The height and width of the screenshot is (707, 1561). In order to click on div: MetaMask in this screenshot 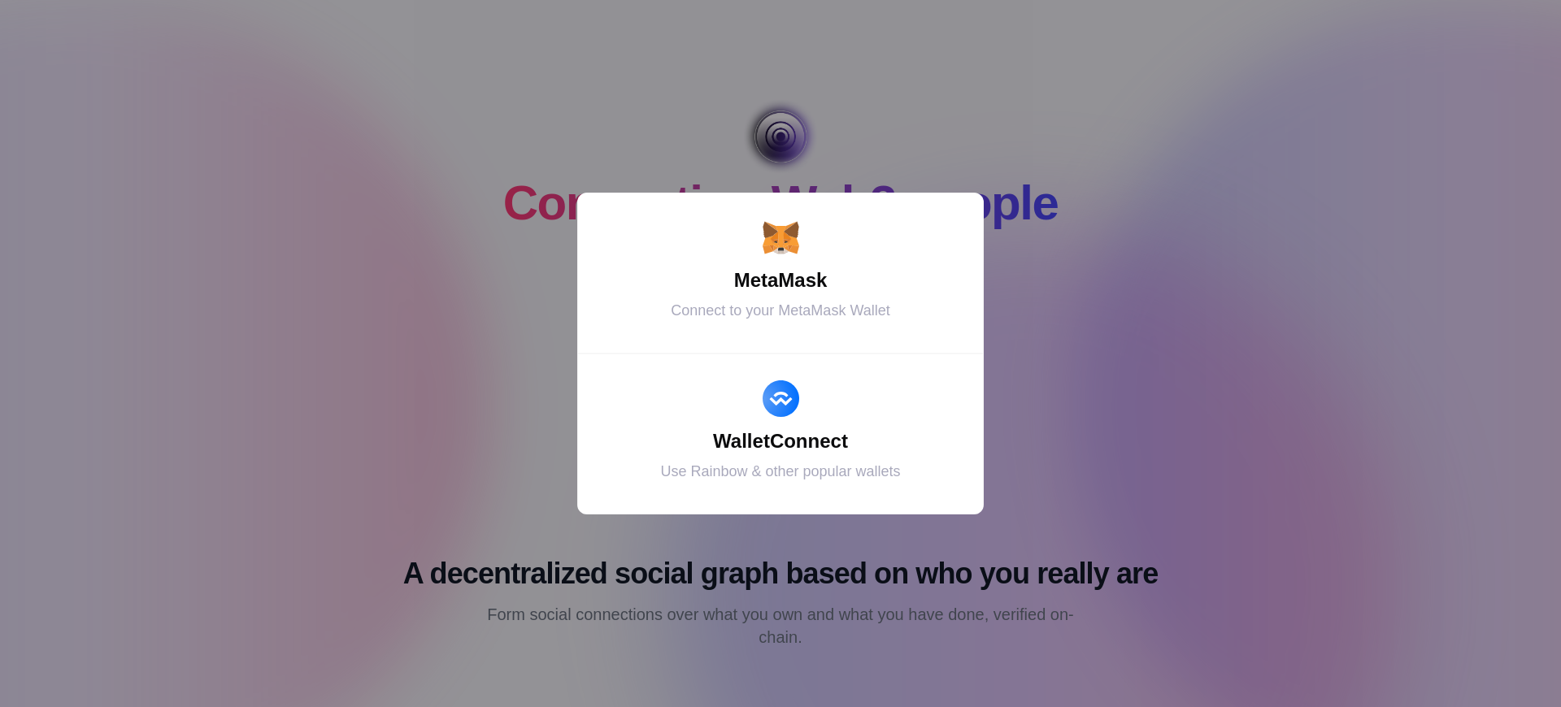, I will do `click(781, 281)`.